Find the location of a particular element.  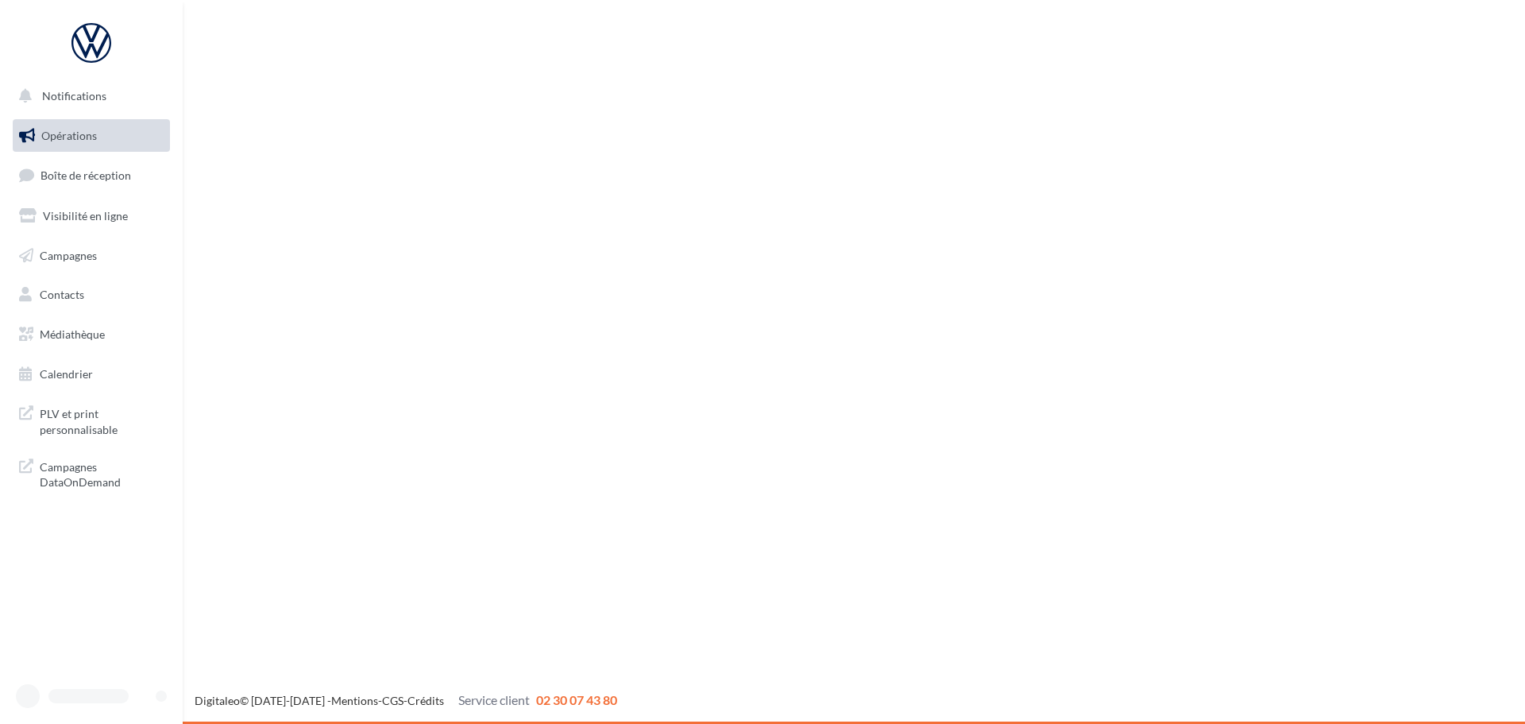

span: 02 30 07 43 80 is located at coordinates (577, 699).